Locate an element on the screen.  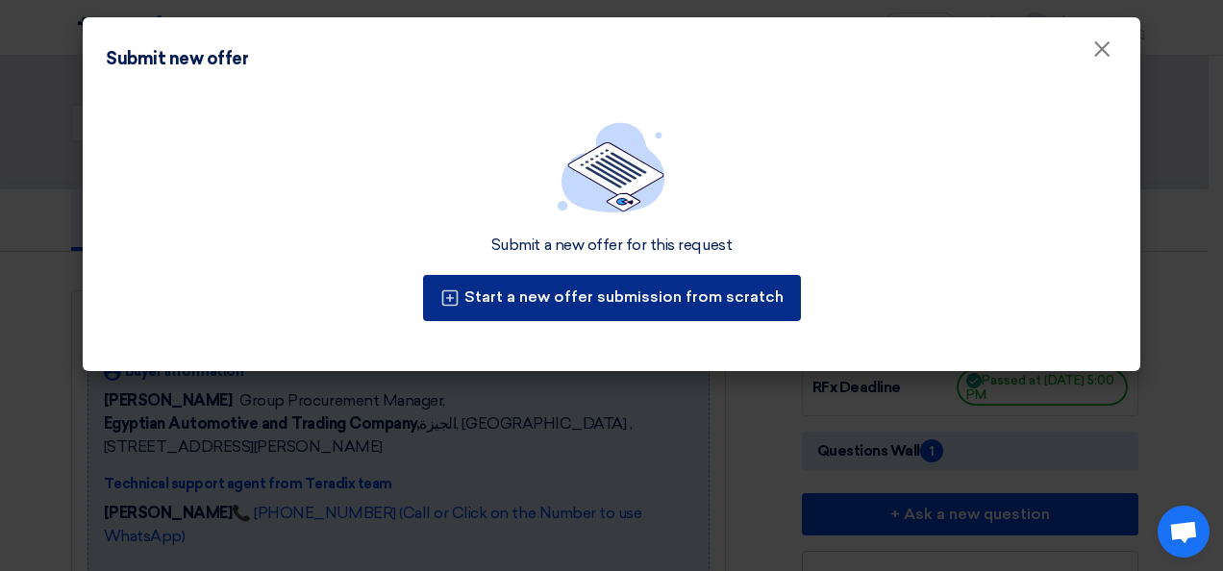
div: Submit a new offer for this request is located at coordinates (612, 245).